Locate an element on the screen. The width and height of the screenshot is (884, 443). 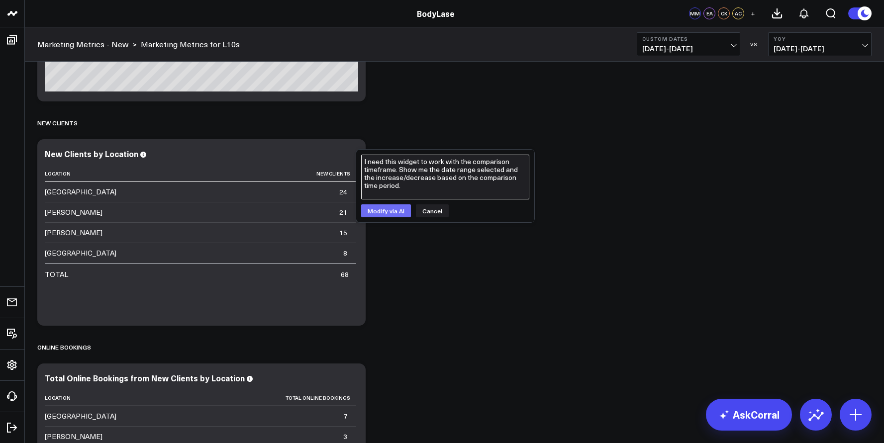
div: 15 is located at coordinates (343, 233).